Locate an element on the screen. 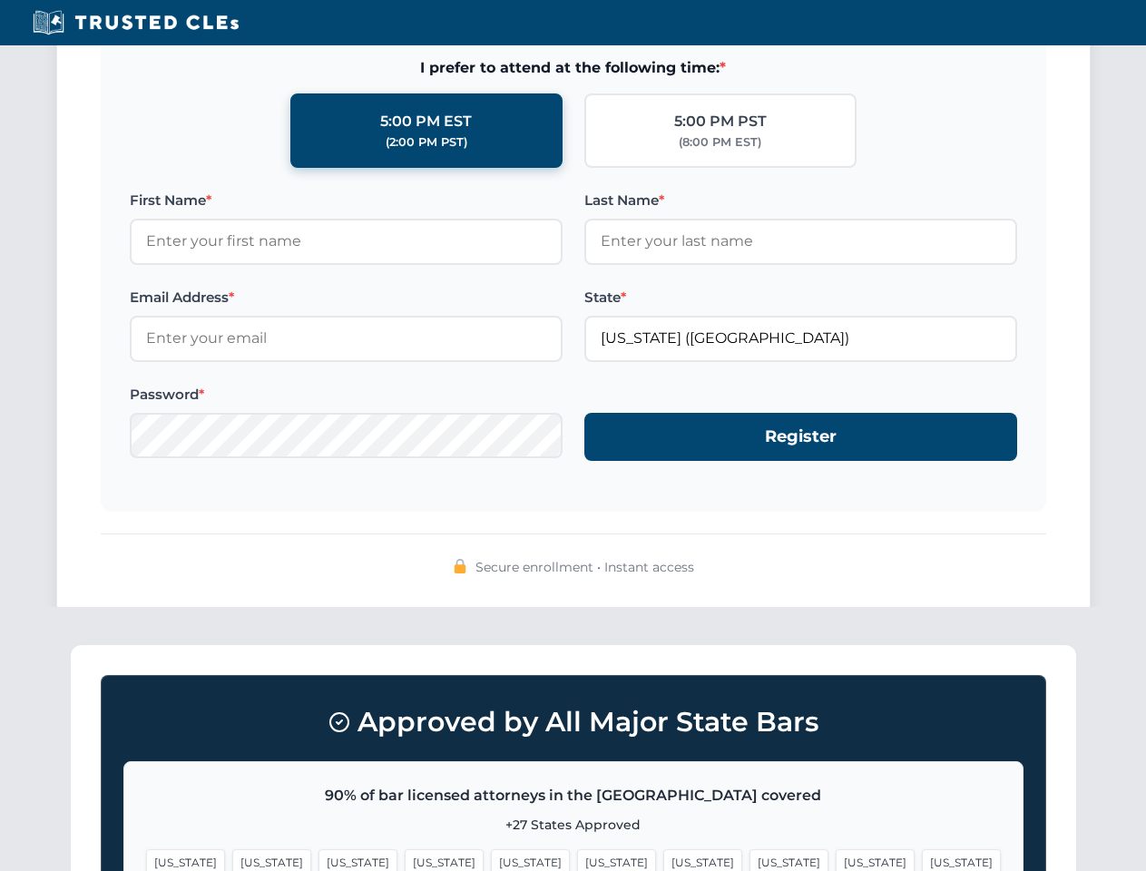  label: State is located at coordinates (801, 298).